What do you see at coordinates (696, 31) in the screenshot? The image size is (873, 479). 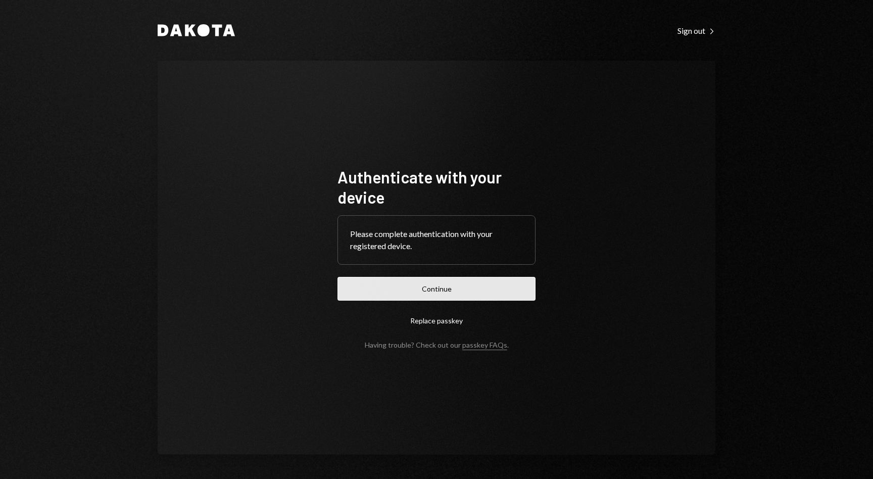 I see `div: Sign out` at bounding box center [696, 31].